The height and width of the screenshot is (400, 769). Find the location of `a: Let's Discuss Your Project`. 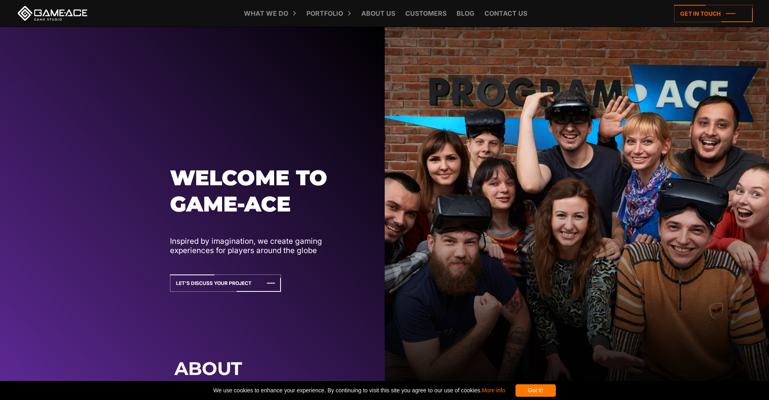

a: Let's Discuss Your Project is located at coordinates (225, 283).